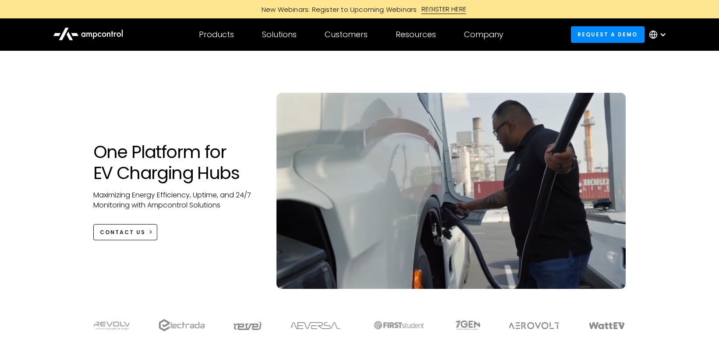 This screenshot has height=337, width=719. Describe the element at coordinates (608, 34) in the screenshot. I see `a: Request a demo` at that location.